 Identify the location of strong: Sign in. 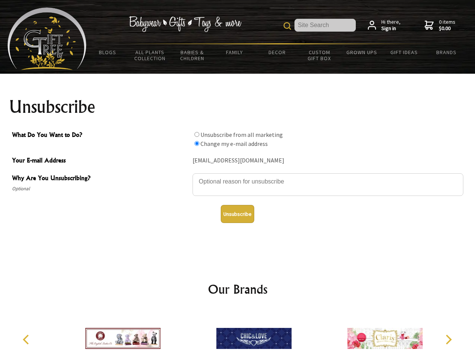
(391, 29).